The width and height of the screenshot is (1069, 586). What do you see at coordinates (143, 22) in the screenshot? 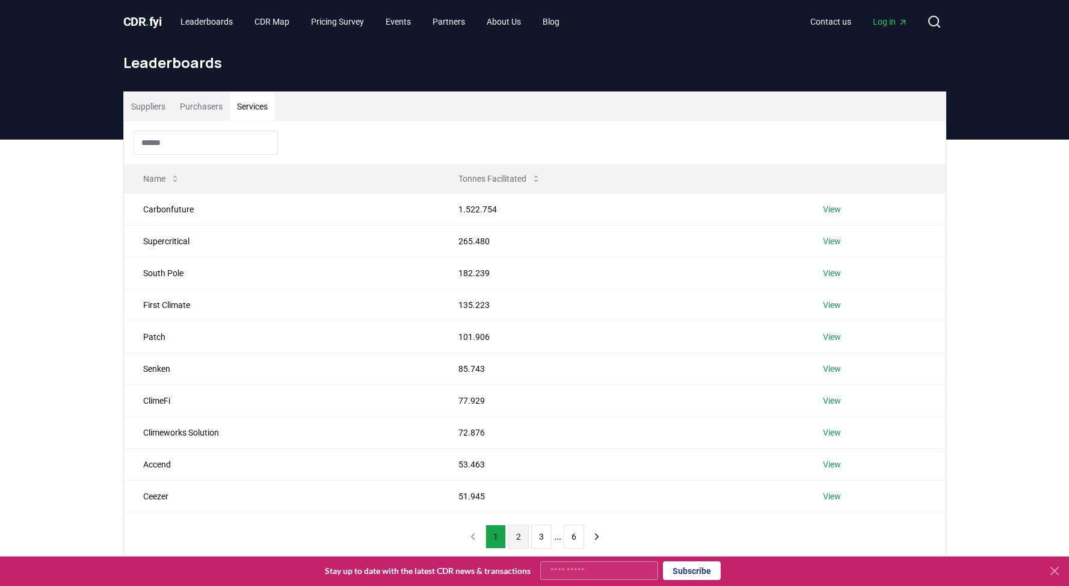
I see `a: CDR.fyi` at bounding box center [143, 22].